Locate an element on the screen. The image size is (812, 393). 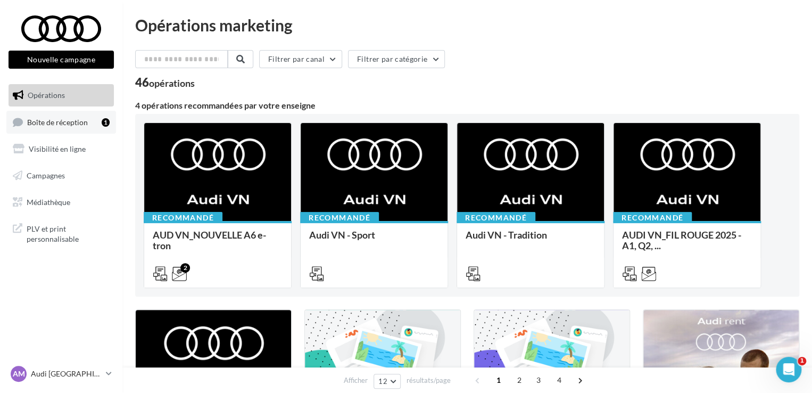
a: Opérations is located at coordinates (61, 95).